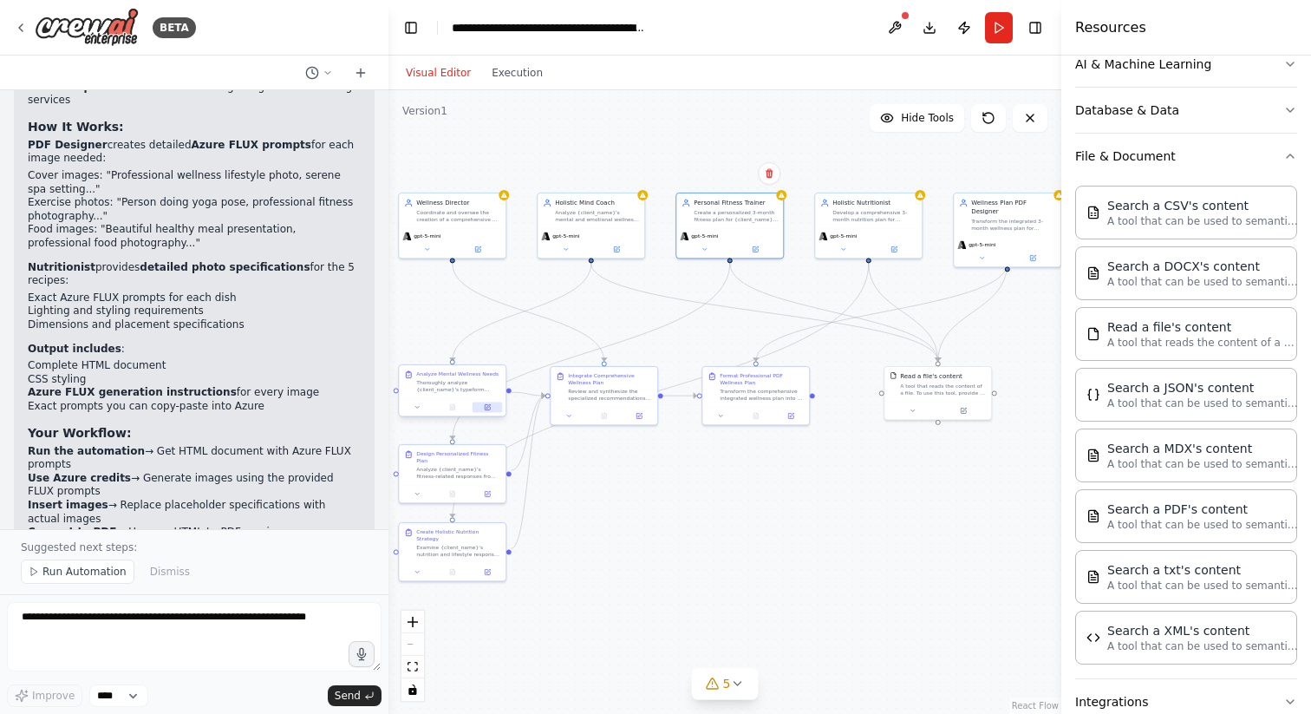 This screenshot has height=714, width=1311. What do you see at coordinates (79, 478) in the screenshot?
I see `strong: Use Azure credits` at bounding box center [79, 478].